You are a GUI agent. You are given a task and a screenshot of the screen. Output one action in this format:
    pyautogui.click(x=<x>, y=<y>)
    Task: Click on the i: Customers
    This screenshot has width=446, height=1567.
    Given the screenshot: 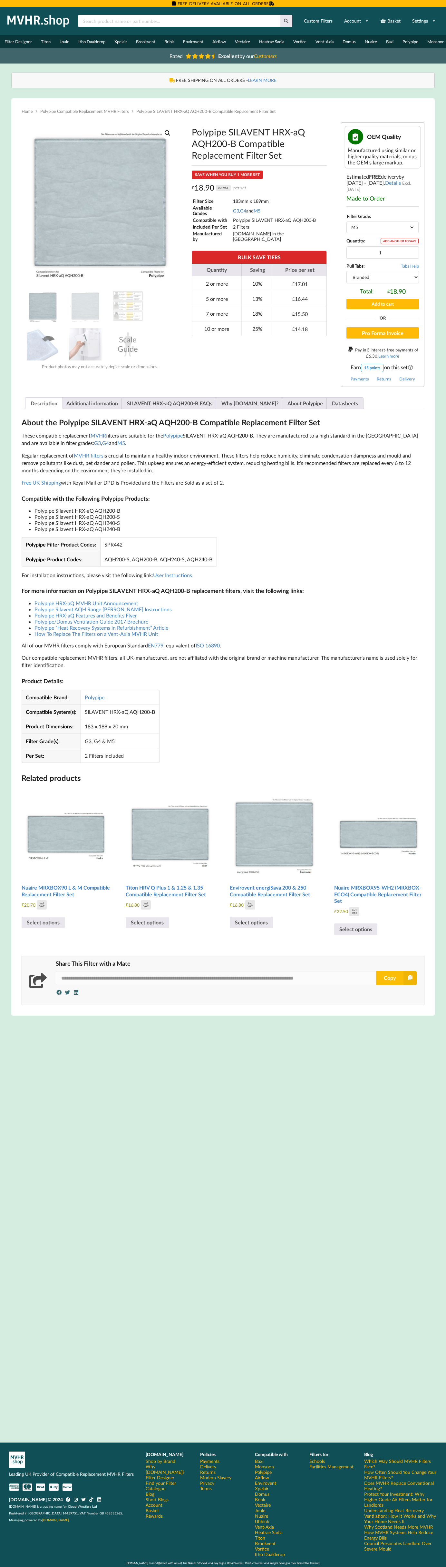 What is the action you would take?
    pyautogui.click(x=265, y=56)
    